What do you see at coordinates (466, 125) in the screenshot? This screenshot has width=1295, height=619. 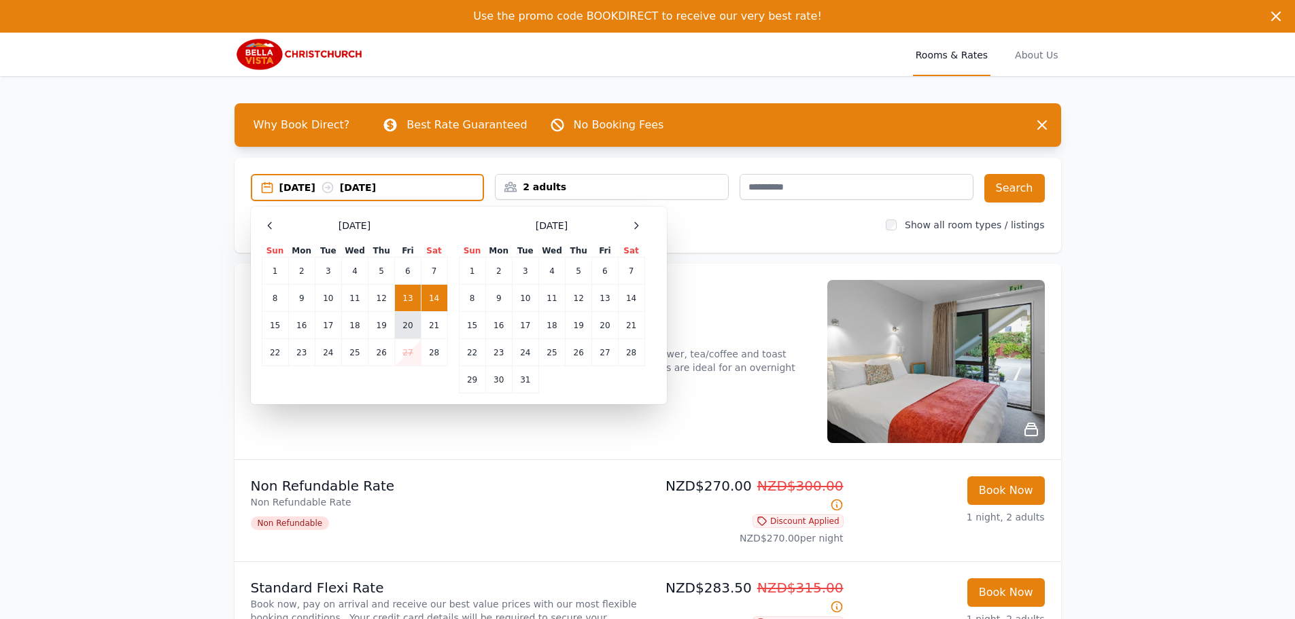 I see `p: Best Rate Guaranteed` at bounding box center [466, 125].